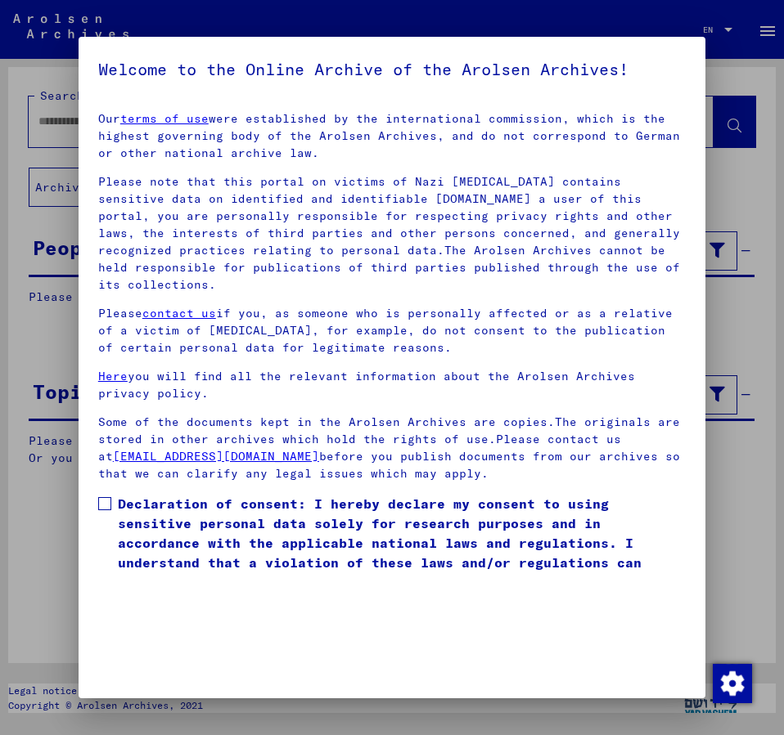 The image size is (784, 735). What do you see at coordinates (392, 70) in the screenshot?
I see `h5: Welcome to the Online Archive of the Arolsen Archives!` at bounding box center [392, 70].